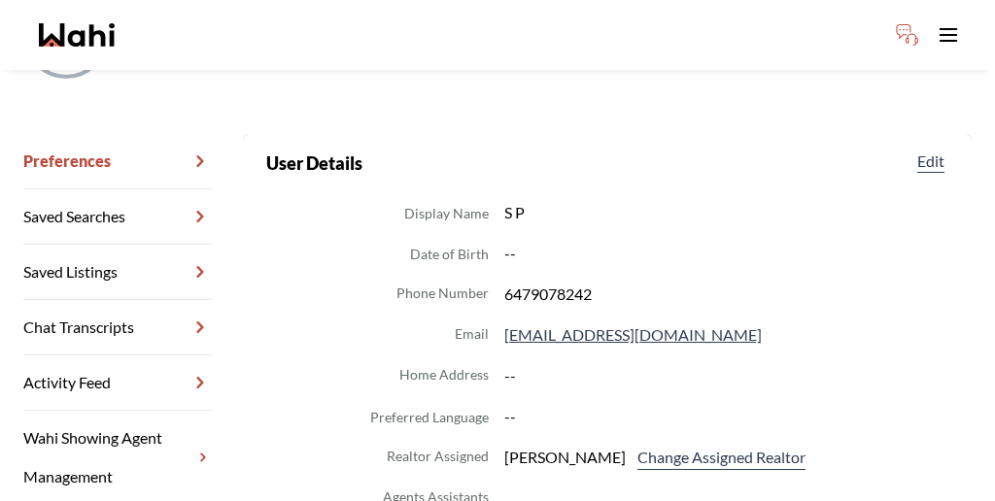 The height and width of the screenshot is (501, 995). What do you see at coordinates (449, 254) in the screenshot?
I see `dt: Date of Birth` at bounding box center [449, 254].